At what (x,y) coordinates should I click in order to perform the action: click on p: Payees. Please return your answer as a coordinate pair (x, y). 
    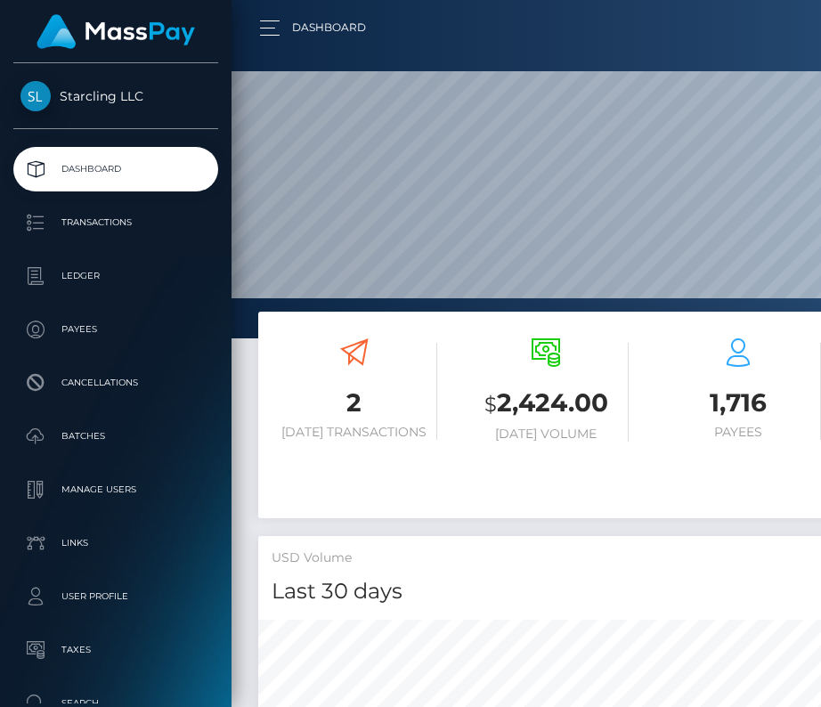
    Looking at the image, I should click on (116, 329).